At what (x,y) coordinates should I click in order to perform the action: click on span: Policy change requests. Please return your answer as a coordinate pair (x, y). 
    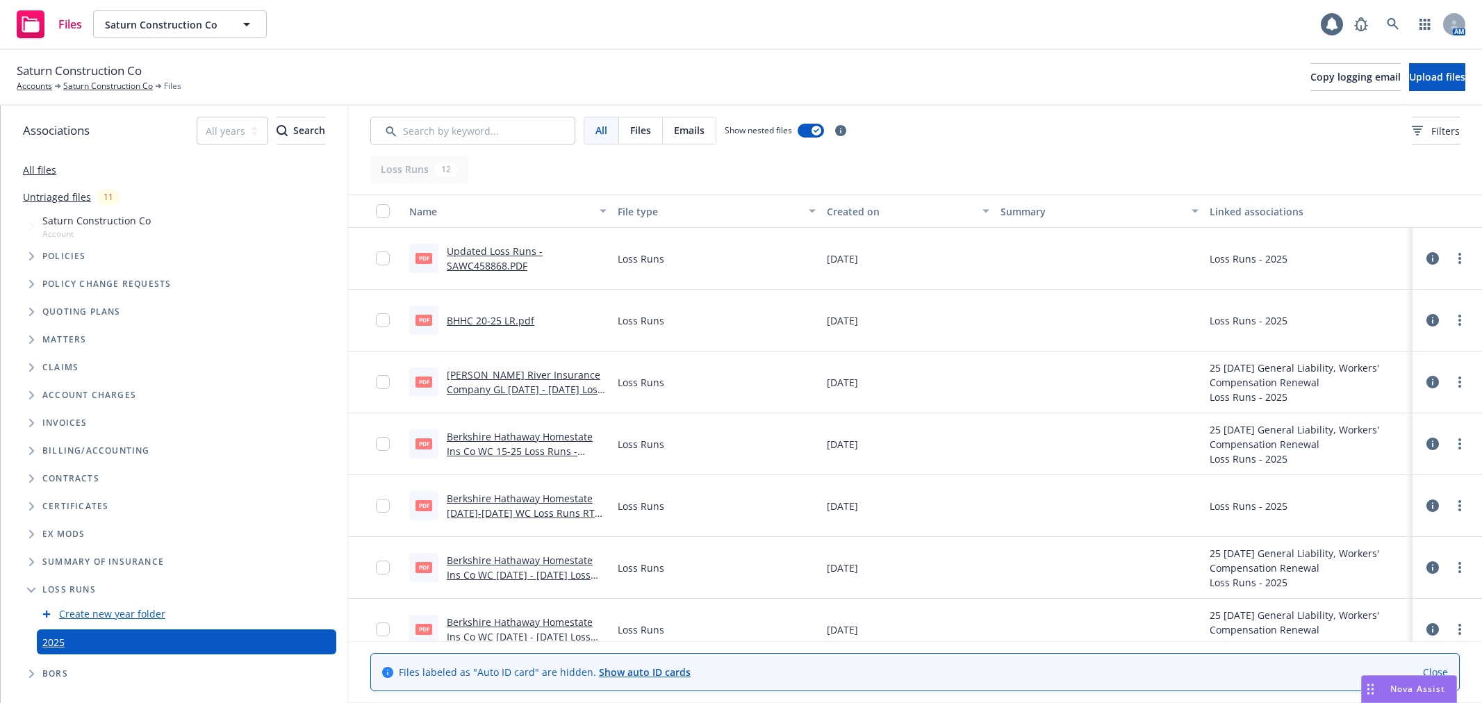
    Looking at the image, I should click on (106, 284).